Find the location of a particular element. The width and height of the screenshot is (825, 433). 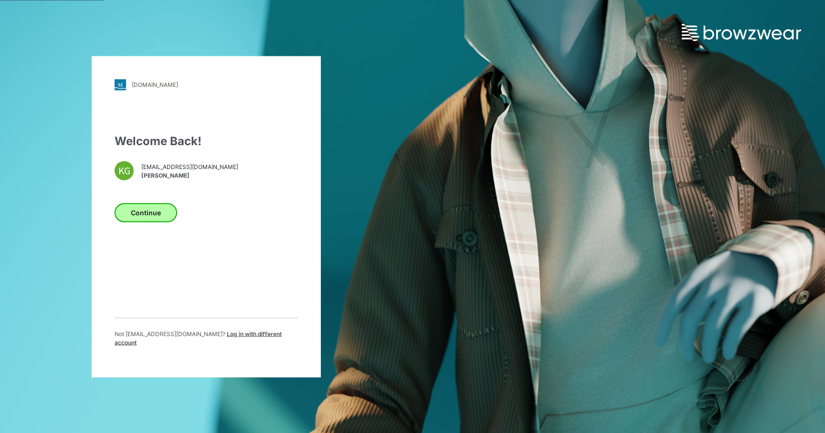

div: KG is located at coordinates (124, 170).